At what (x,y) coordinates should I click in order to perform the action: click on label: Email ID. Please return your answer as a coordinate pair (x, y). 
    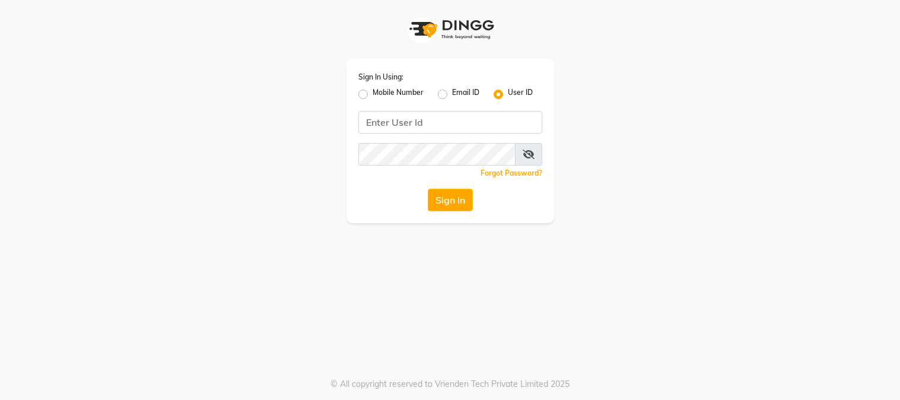
    Looking at the image, I should click on (466, 94).